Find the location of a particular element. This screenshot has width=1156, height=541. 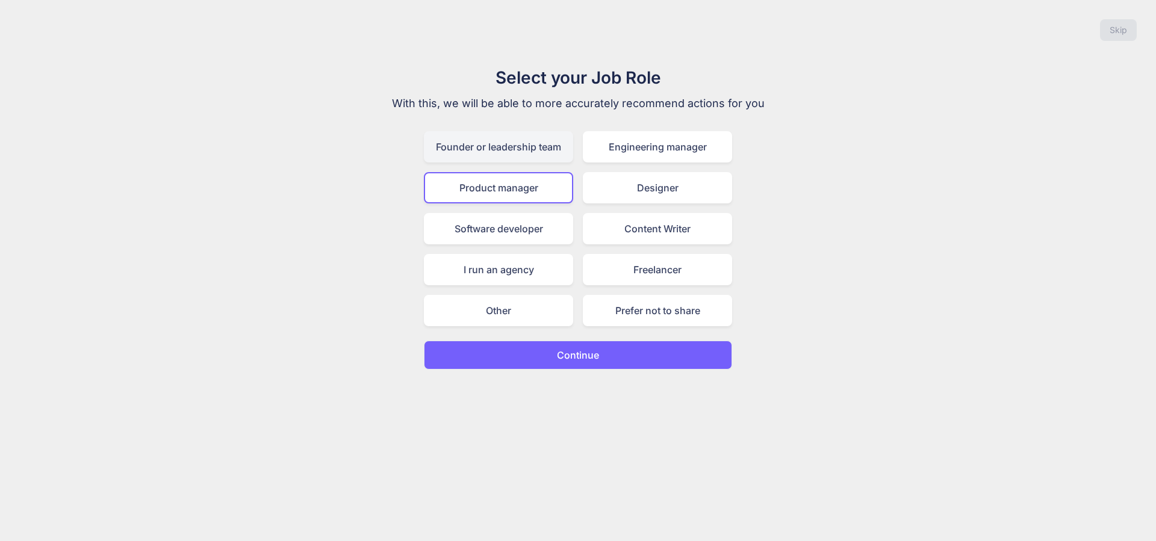

button: Continue is located at coordinates (578, 355).